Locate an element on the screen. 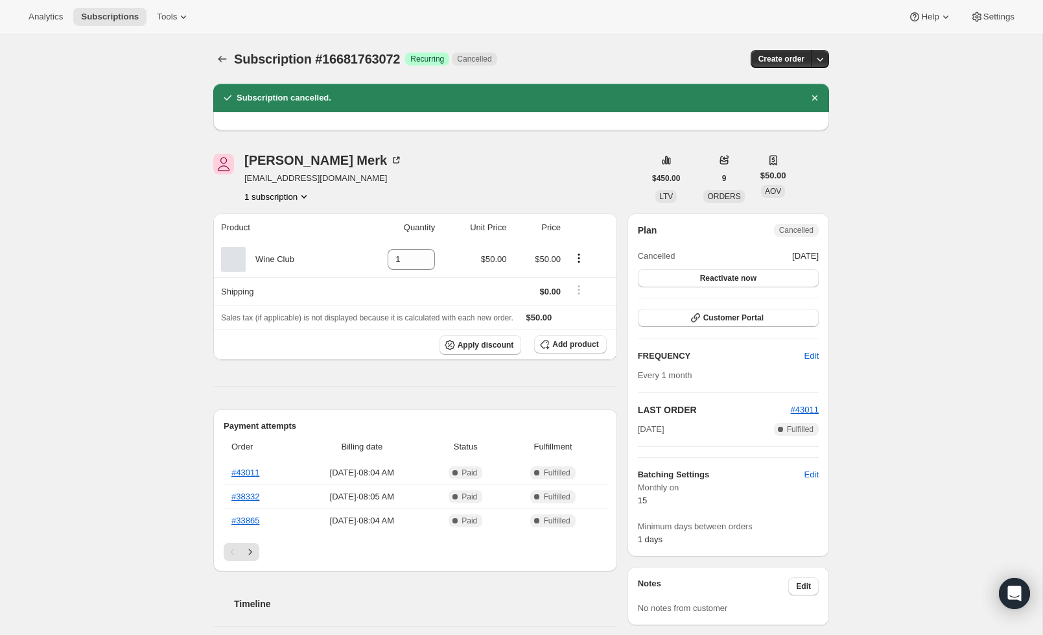 The width and height of the screenshot is (1043, 635). button: Add product is located at coordinates (570, 344).